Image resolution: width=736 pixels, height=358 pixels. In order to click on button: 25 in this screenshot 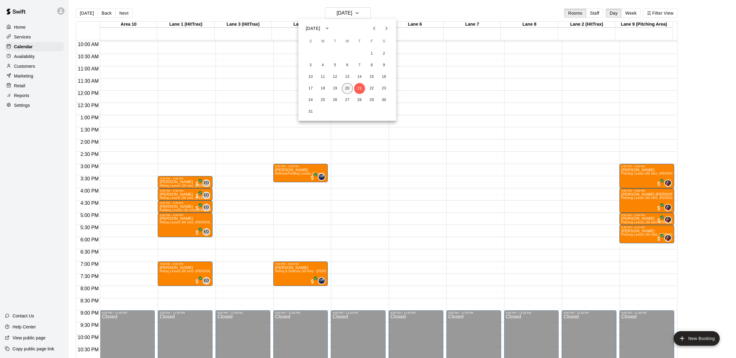, I will do `click(323, 100)`.